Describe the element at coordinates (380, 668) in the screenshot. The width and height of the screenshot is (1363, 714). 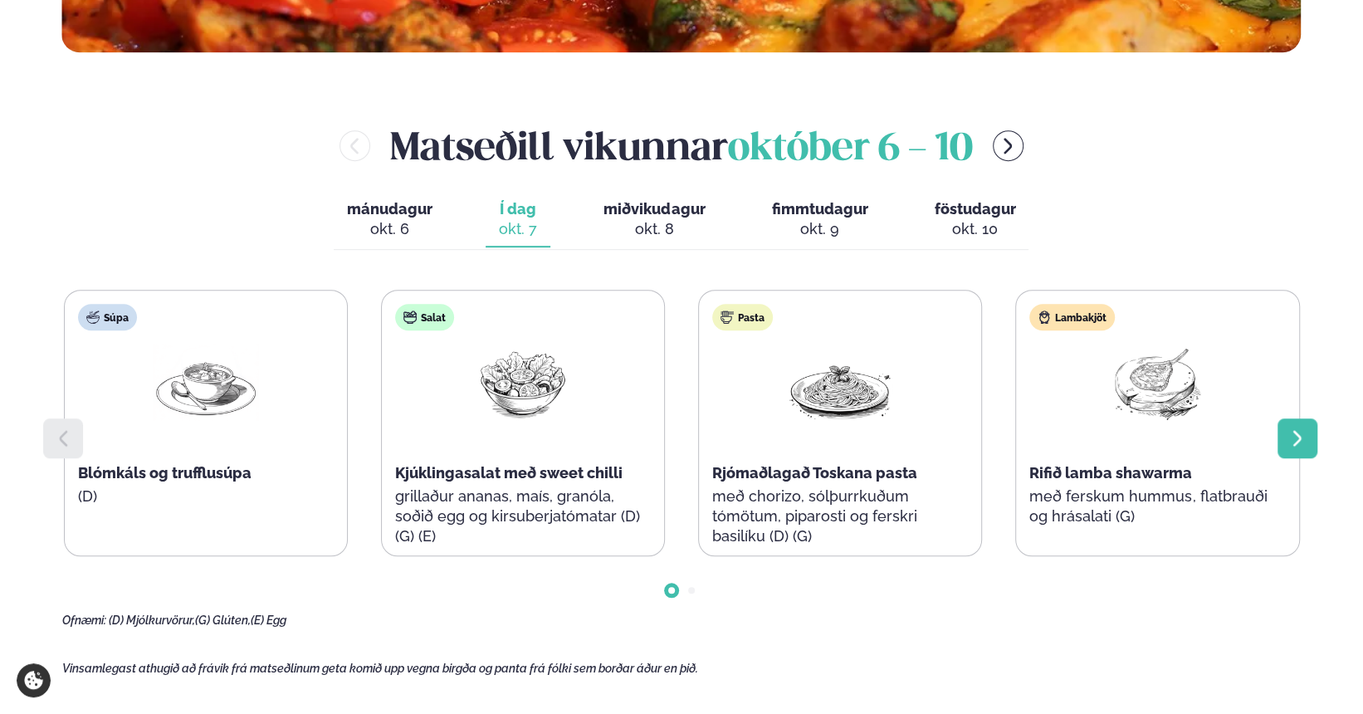
I see `span: Vinsamlegast athugið að frávik frá matseðlinum geta komið upp vegna birgða og panta frá fólki sem...` at that location.